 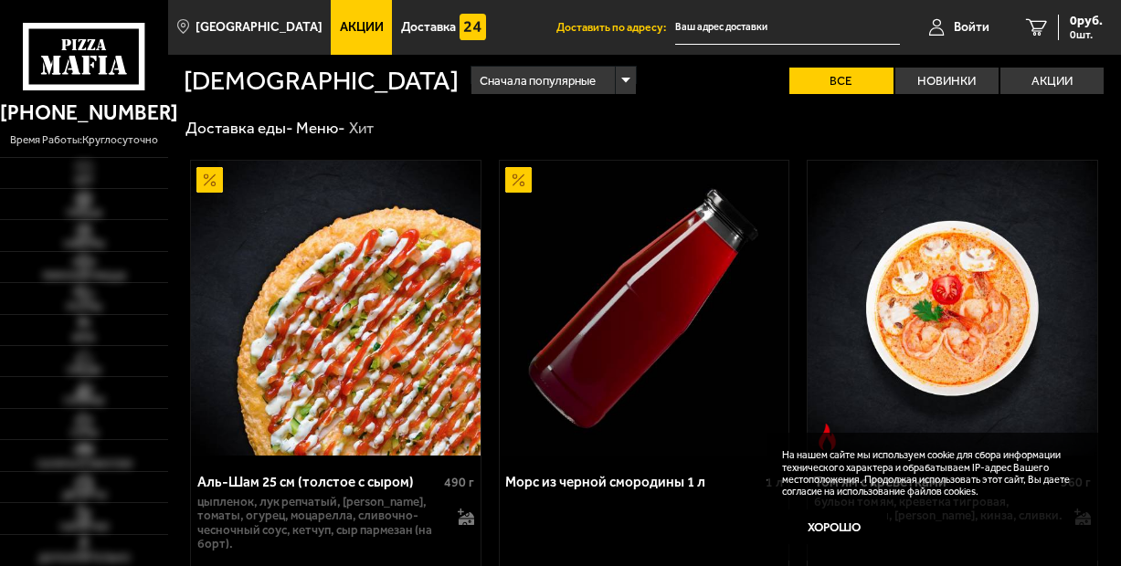 What do you see at coordinates (632, 482) in the screenshot?
I see `div: Морс из черной смородины 1 л` at bounding box center [632, 482].